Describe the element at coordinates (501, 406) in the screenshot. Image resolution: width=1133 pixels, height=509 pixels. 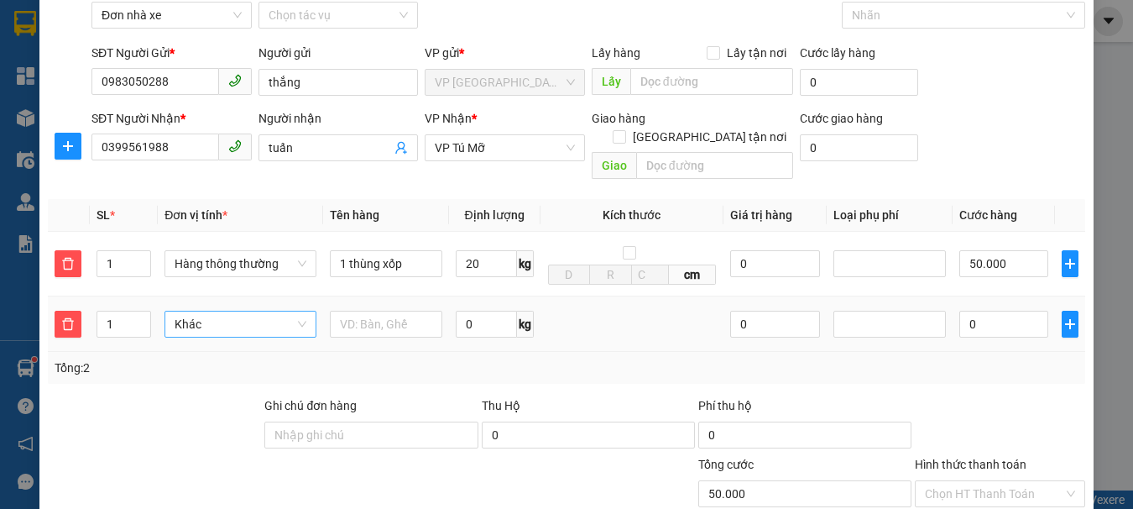
I see `span: Thu Hộ` at that location.